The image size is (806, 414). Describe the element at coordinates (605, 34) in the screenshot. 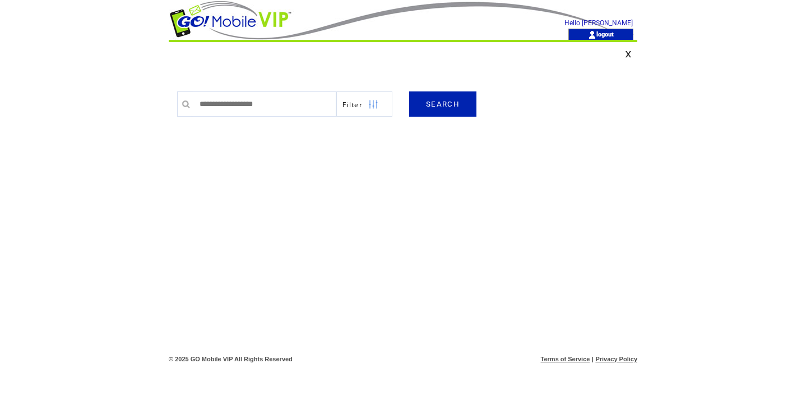

I see `a: logout` at that location.